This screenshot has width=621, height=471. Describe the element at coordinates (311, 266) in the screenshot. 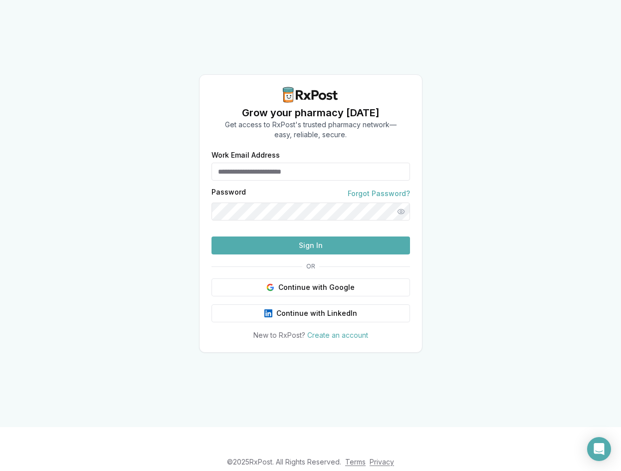

I see `span: OR` at that location.